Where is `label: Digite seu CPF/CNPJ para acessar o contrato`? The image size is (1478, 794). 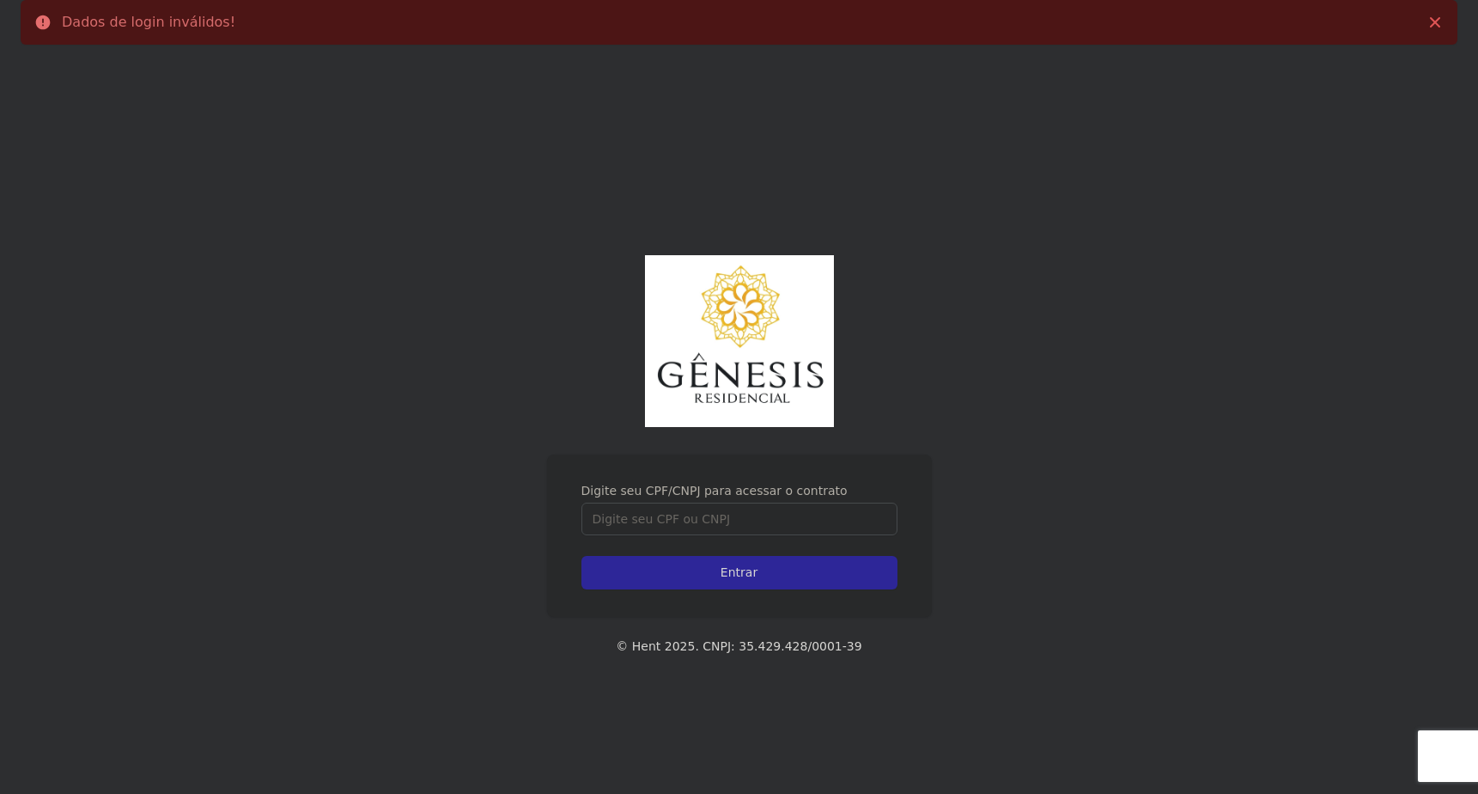 label: Digite seu CPF/CNPJ para acessar o contrato is located at coordinates (740, 491).